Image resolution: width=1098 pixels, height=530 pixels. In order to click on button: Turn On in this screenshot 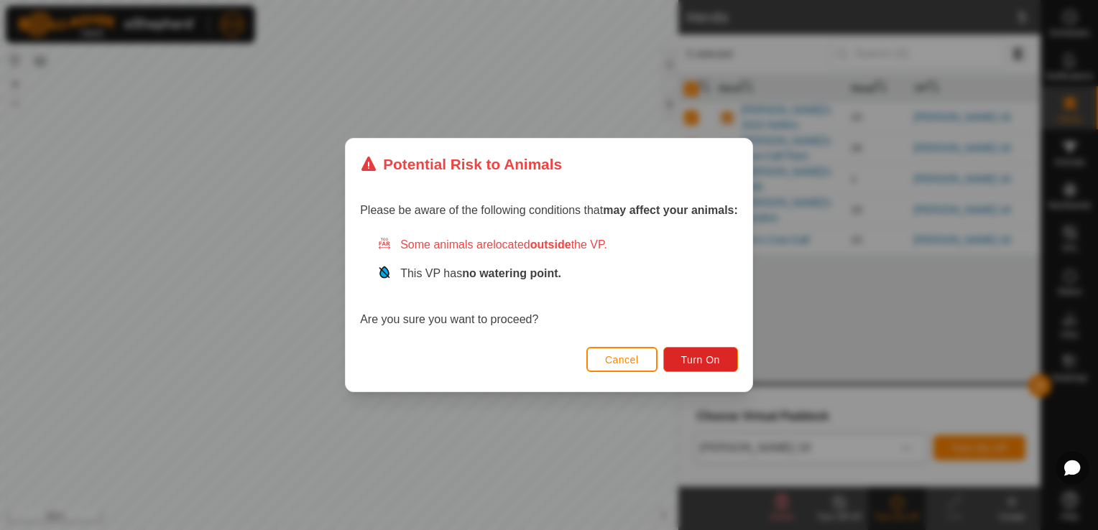, I will do `click(701, 359)`.